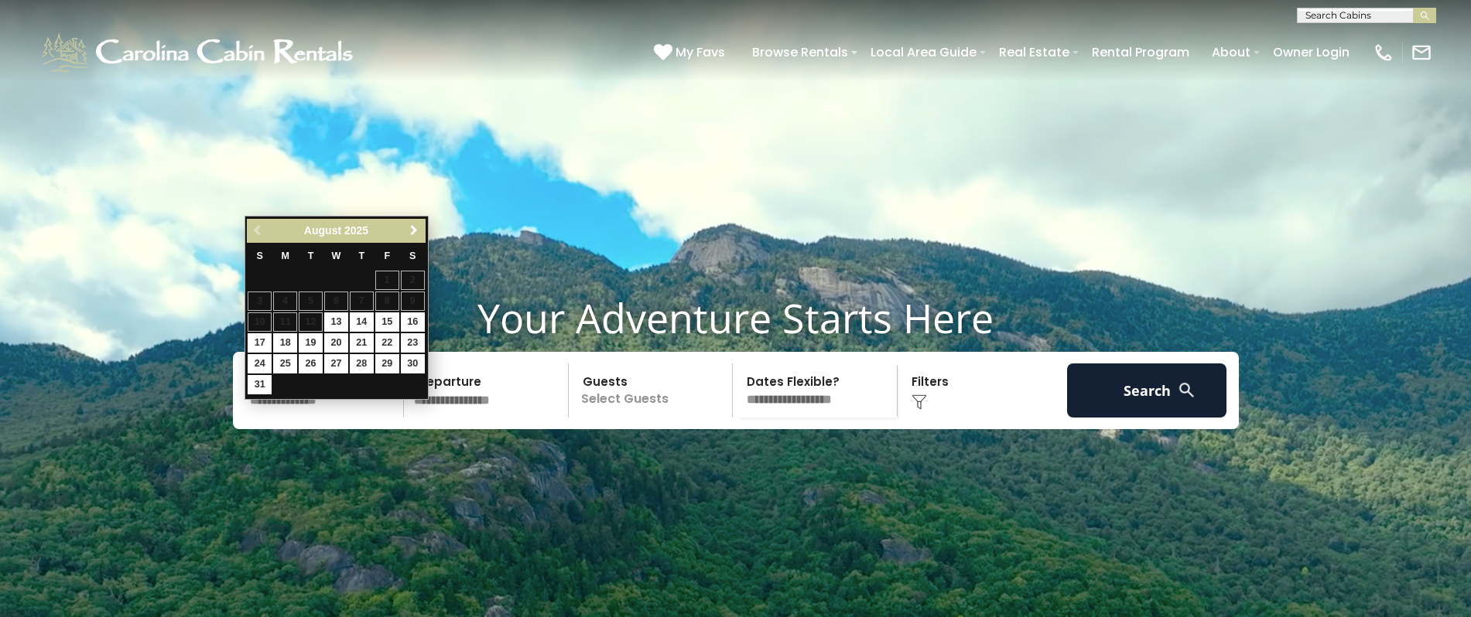 The width and height of the screenshot is (1471, 617). I want to click on a: 28, so click(361, 364).